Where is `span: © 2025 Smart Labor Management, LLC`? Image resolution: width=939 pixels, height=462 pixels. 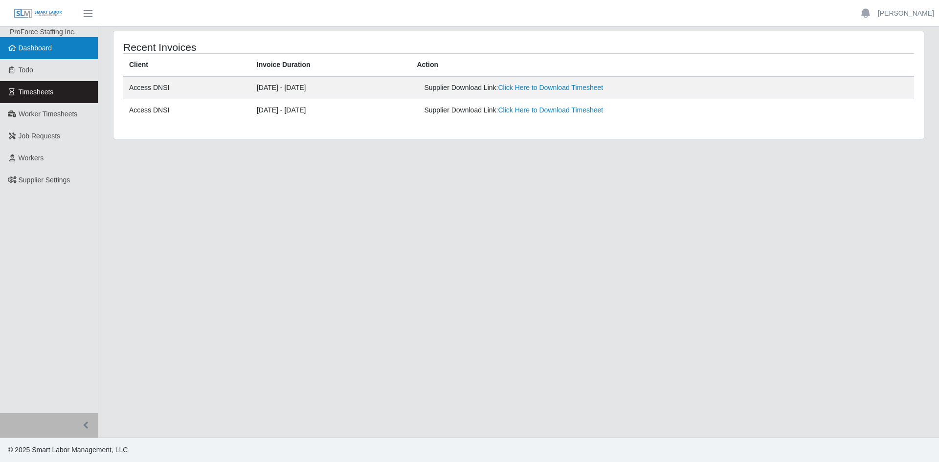
span: © 2025 Smart Labor Management, LLC is located at coordinates (67, 450).